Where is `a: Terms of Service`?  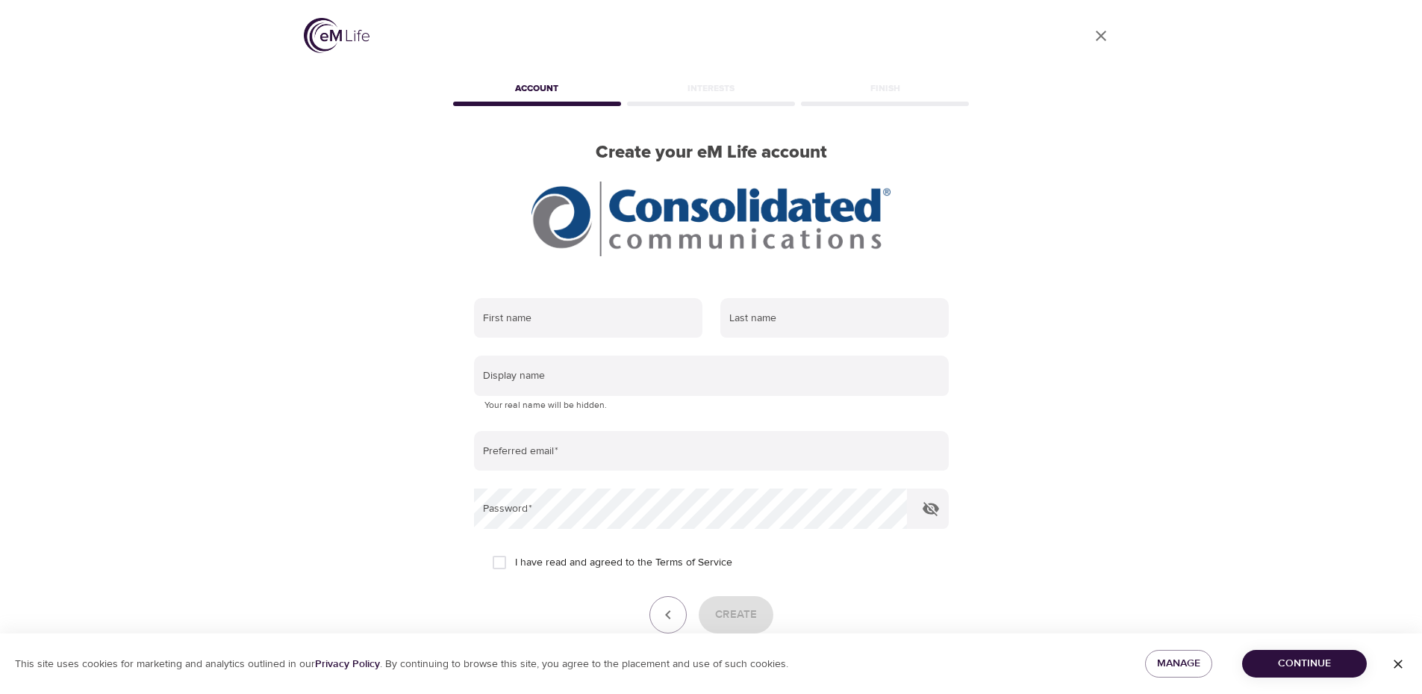 a: Terms of Service is located at coordinates (694, 562).